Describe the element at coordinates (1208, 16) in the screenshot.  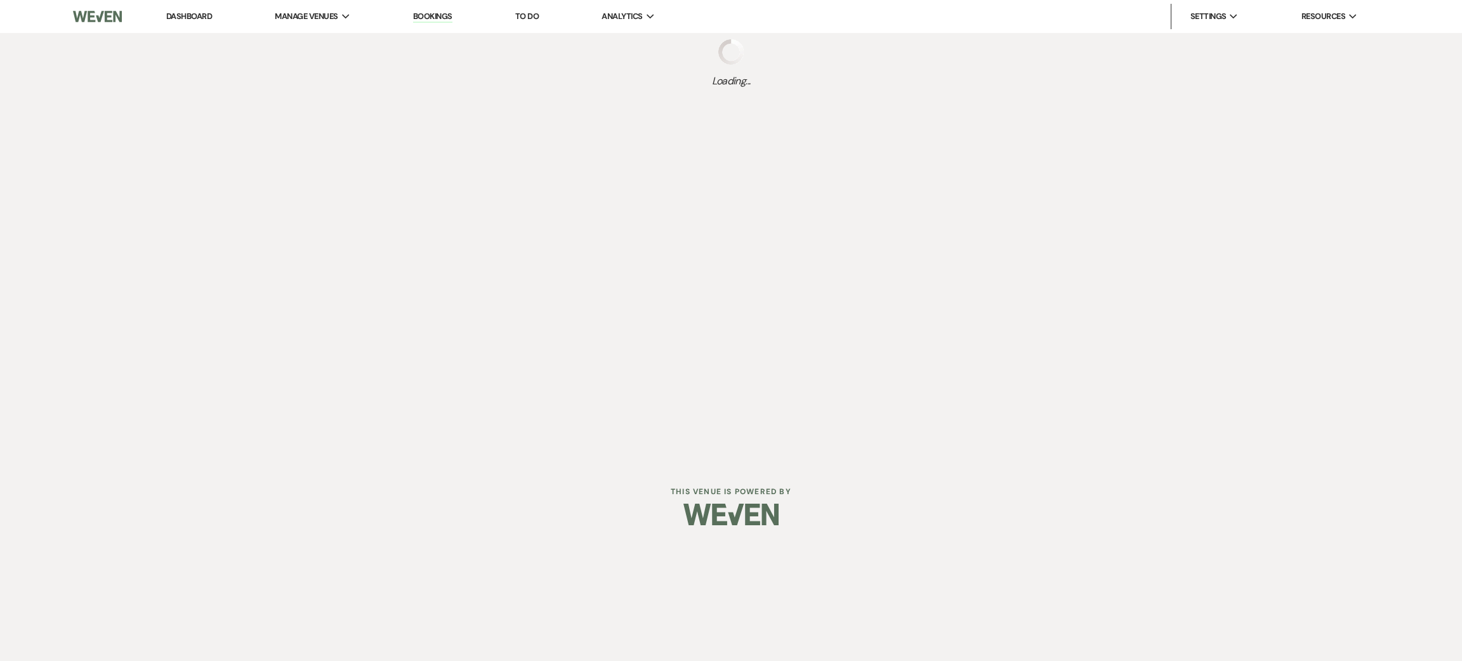
I see `span: Settings` at that location.